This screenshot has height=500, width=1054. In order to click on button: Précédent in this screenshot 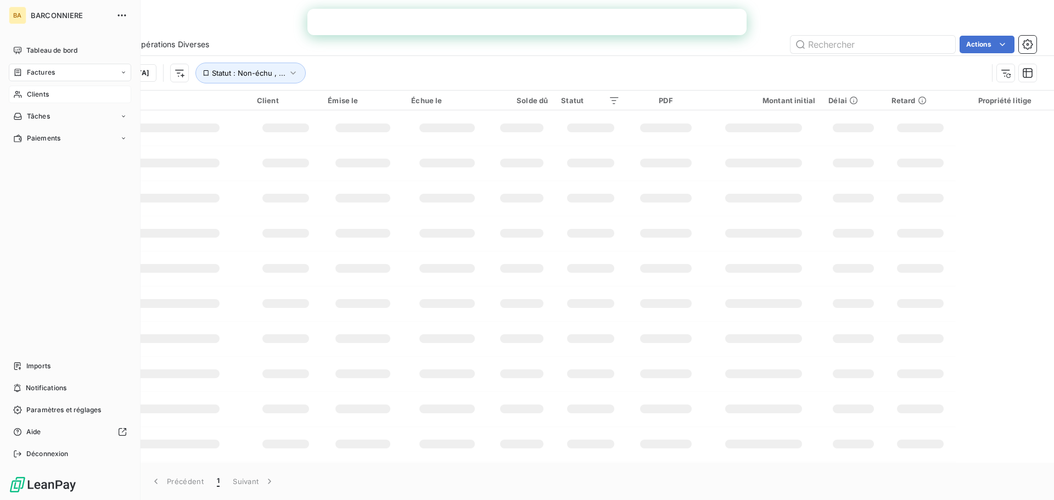, I will do `click(177, 481)`.